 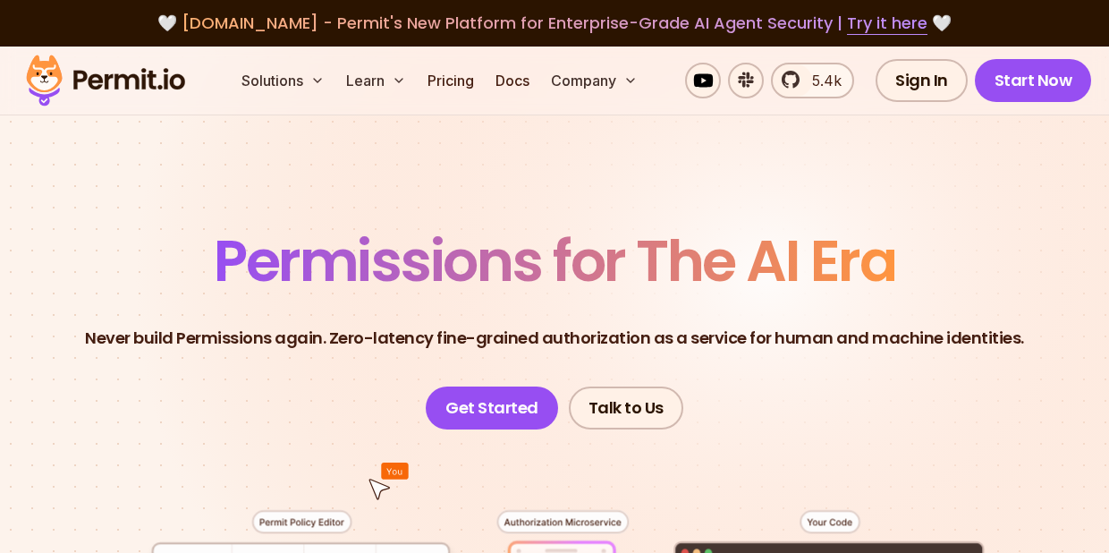 I want to click on a: Sign In, so click(x=921, y=80).